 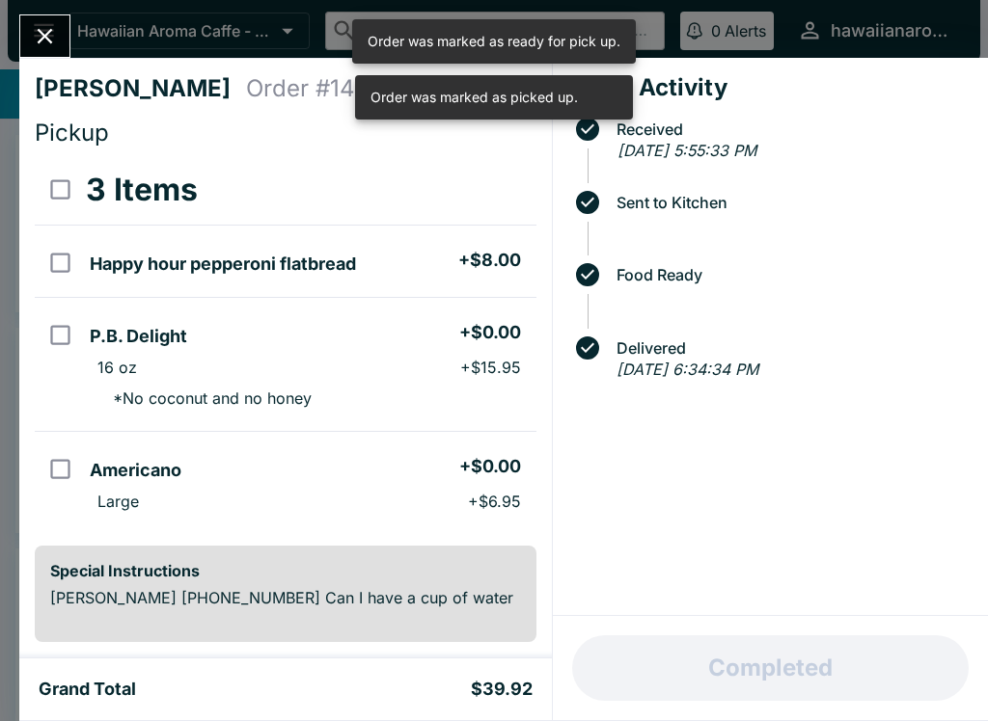 I want to click on h6: Special Instructions, so click(x=285, y=571).